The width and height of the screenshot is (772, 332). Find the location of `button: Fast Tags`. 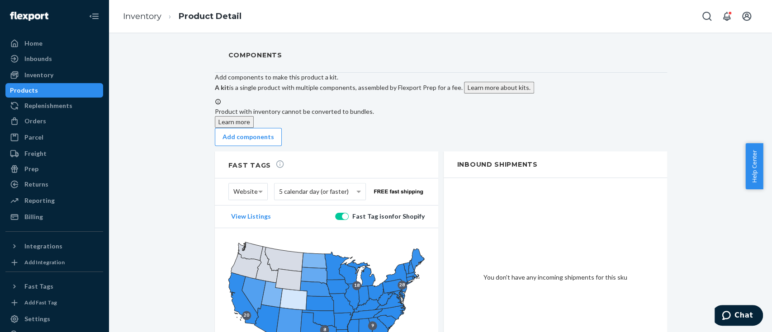

button: Fast Tags is located at coordinates (54, 287).